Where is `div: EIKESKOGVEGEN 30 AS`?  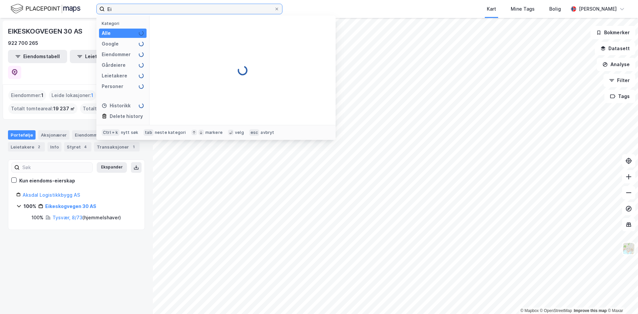 div: EIKESKOGVEGEN 30 AS is located at coordinates (46, 31).